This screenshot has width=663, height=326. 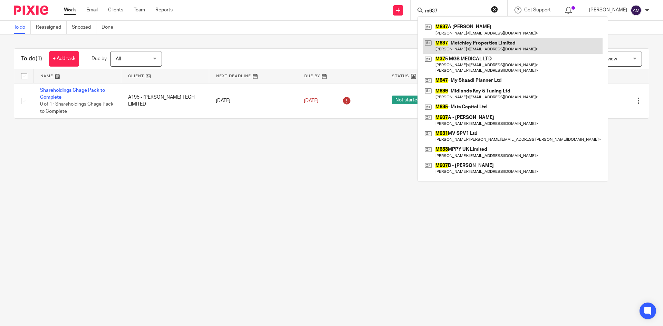 What do you see at coordinates (39, 59) in the screenshot?
I see `span: (1)` at bounding box center [39, 59].